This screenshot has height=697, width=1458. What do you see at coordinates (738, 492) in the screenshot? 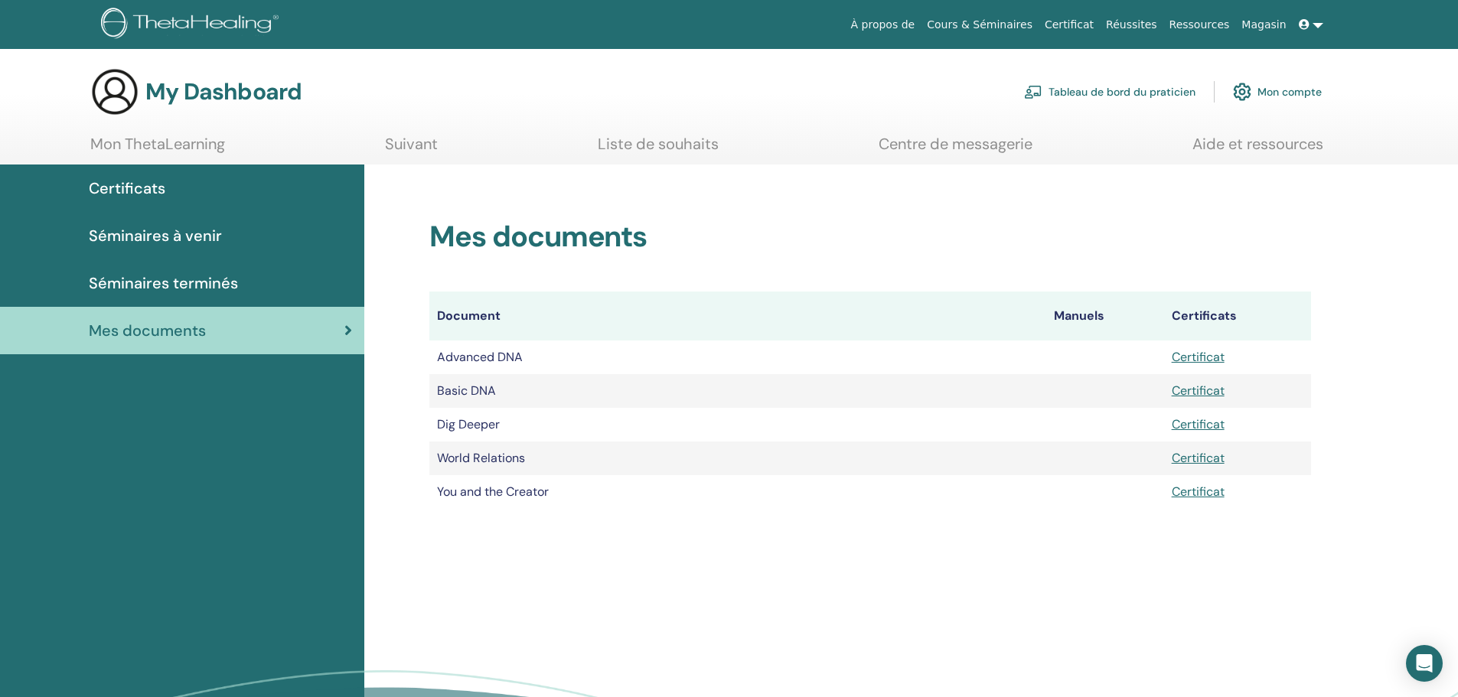
I see `td: You and the Creator` at bounding box center [738, 492].